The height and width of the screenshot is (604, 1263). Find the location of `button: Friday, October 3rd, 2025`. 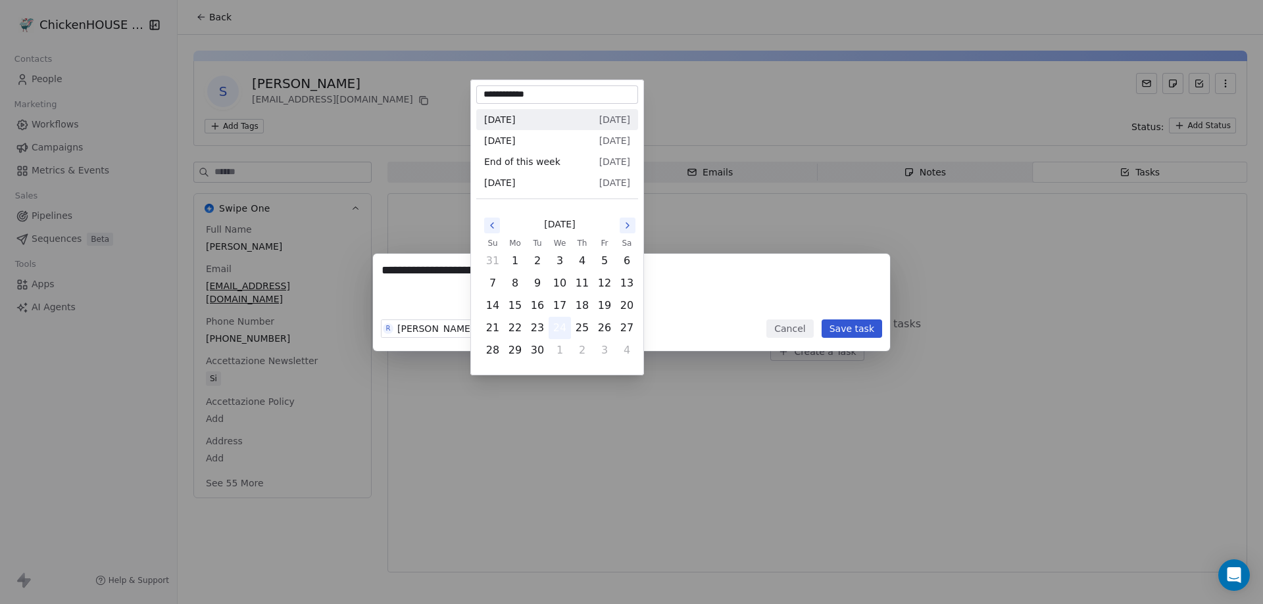

button: Friday, October 3rd, 2025 is located at coordinates (604, 351).